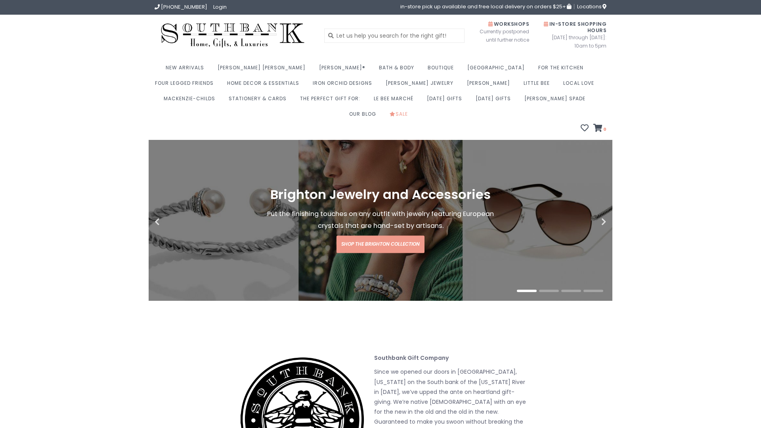  What do you see at coordinates (604, 129) in the screenshot?
I see `span: 0` at bounding box center [604, 129].